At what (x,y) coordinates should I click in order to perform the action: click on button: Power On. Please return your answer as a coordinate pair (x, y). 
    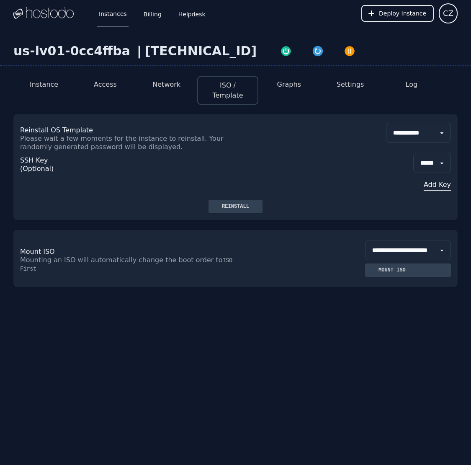
    Looking at the image, I should click on (286, 50).